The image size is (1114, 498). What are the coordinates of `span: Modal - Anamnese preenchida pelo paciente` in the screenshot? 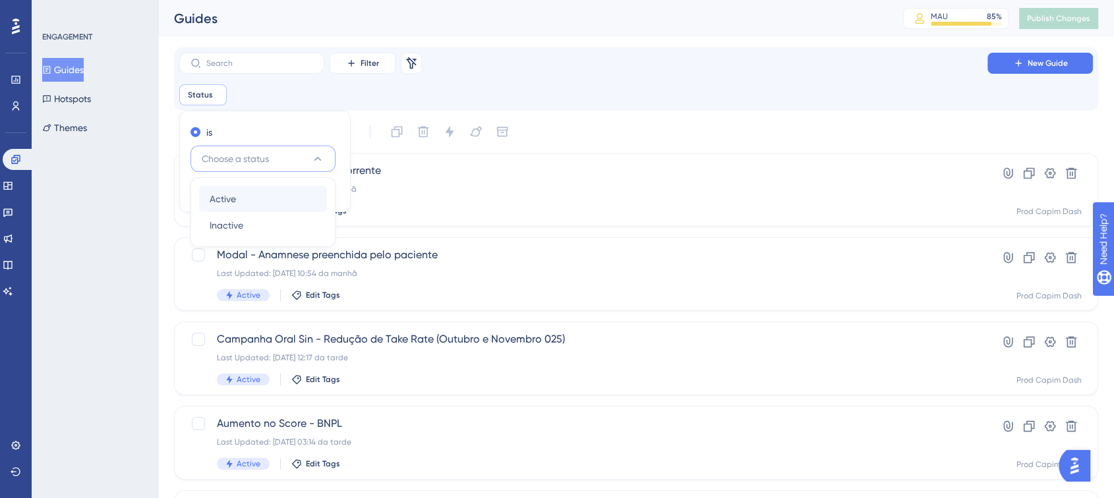 It's located at (583, 255).